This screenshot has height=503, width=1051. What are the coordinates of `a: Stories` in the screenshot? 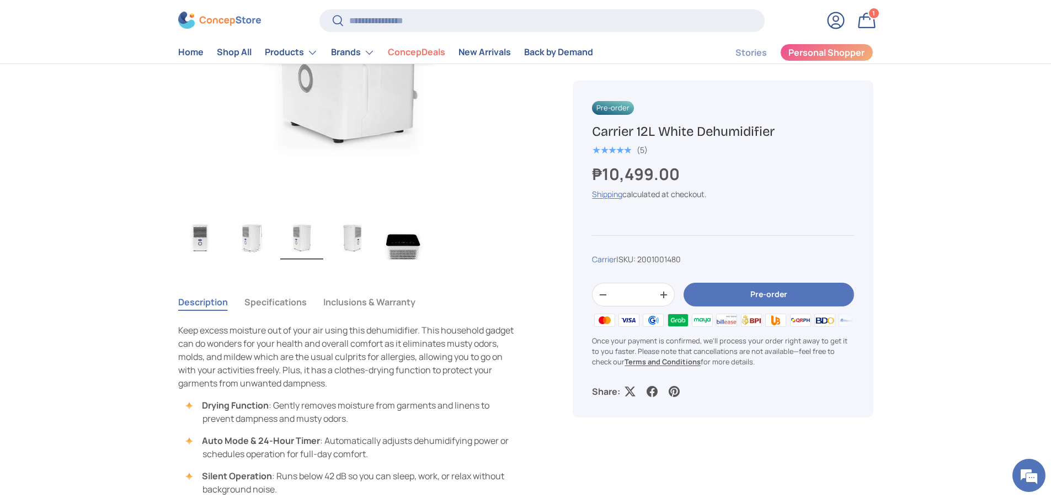 It's located at (751, 52).